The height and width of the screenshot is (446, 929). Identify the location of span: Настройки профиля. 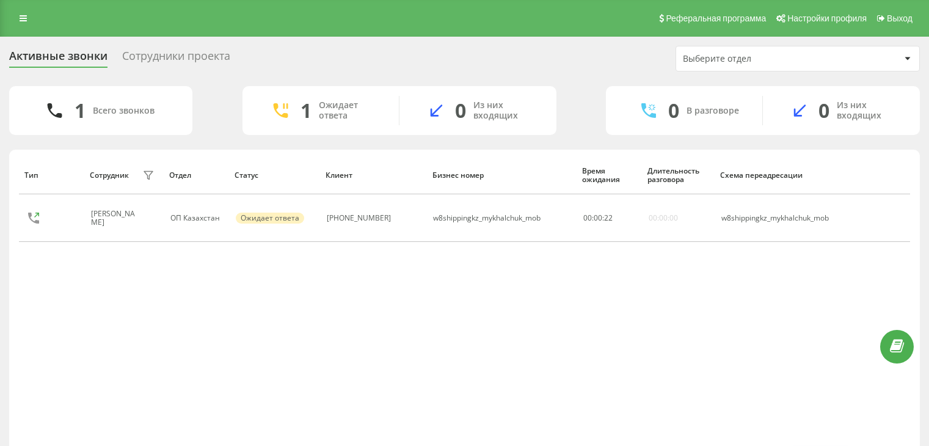
(827, 18).